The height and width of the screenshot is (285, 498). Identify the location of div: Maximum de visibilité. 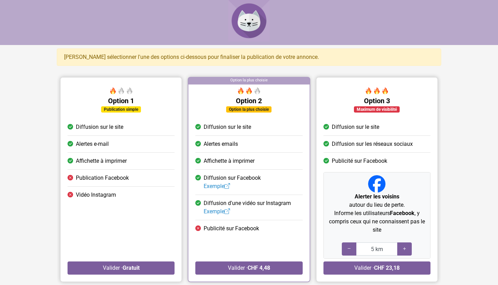
(376, 109).